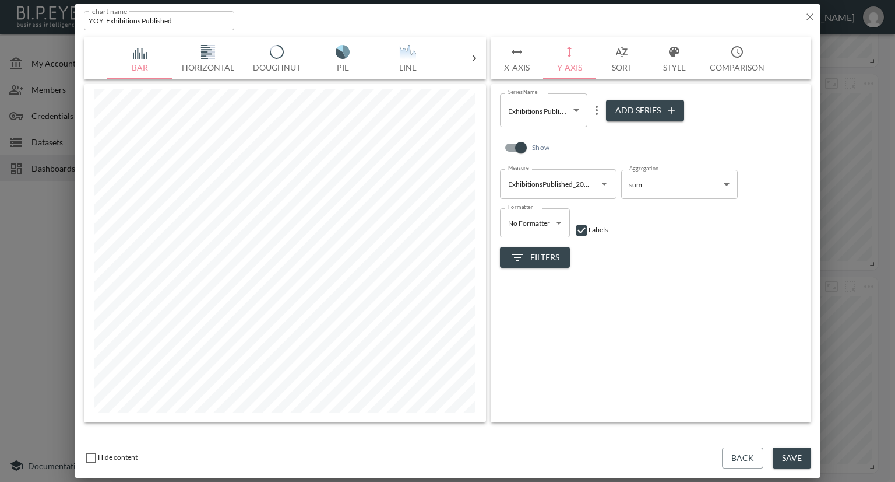 The image size is (895, 482). What do you see at coordinates (636, 184) in the screenshot?
I see `span: sum` at bounding box center [636, 184].